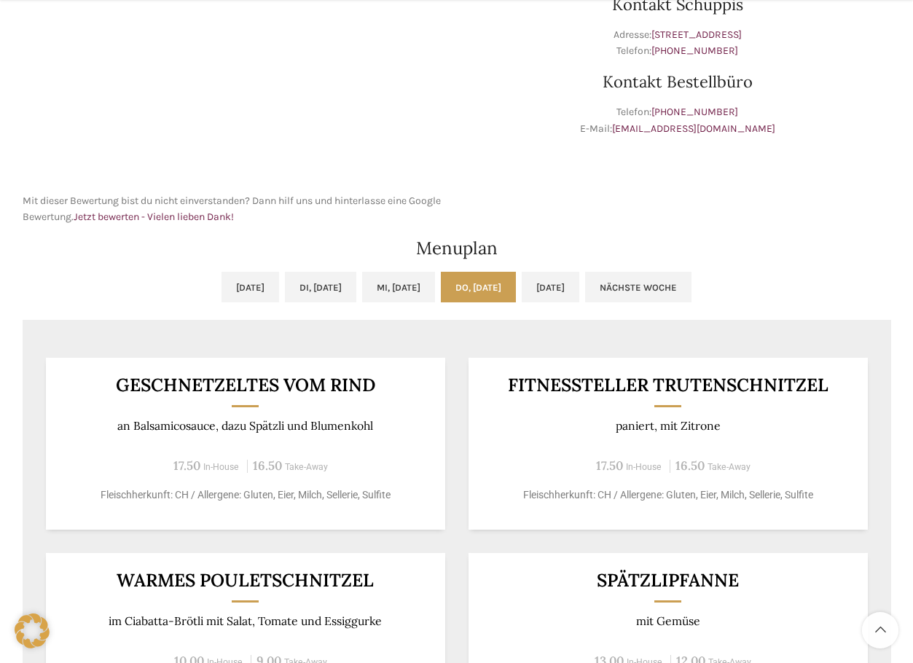 The width and height of the screenshot is (913, 663). I want to click on p: mit Gemüse, so click(668, 621).